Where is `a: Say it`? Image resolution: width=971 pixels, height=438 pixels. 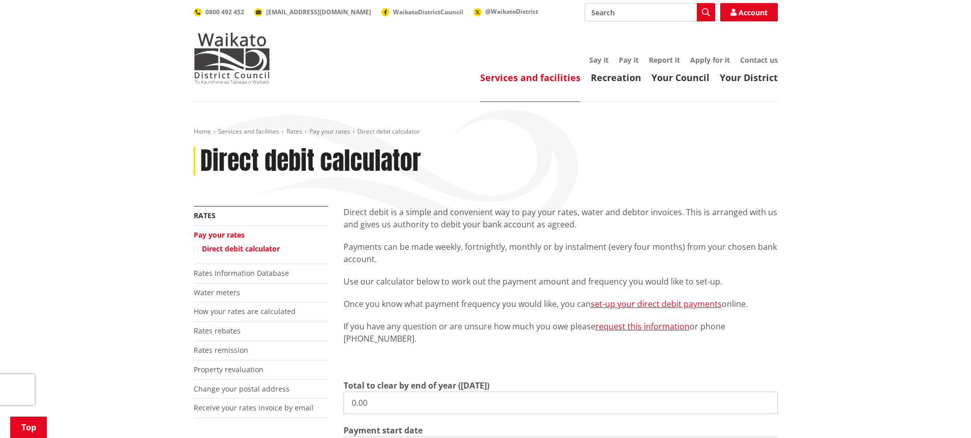 a: Say it is located at coordinates (599, 60).